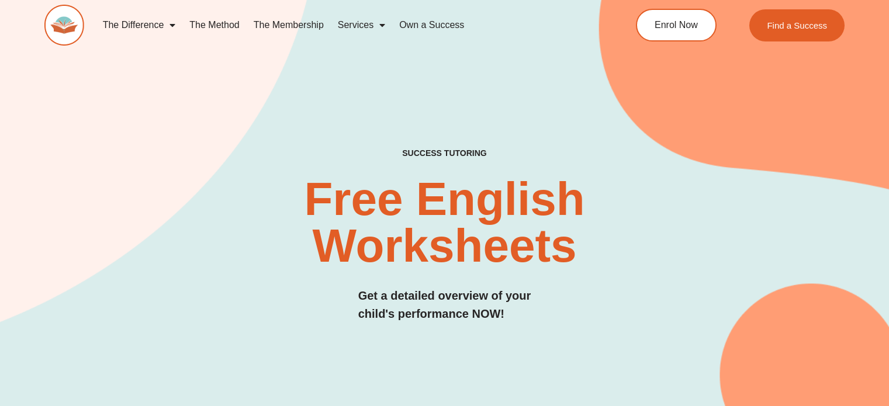 The image size is (889, 406). Describe the element at coordinates (289, 25) in the screenshot. I see `a: The Membership` at that location.